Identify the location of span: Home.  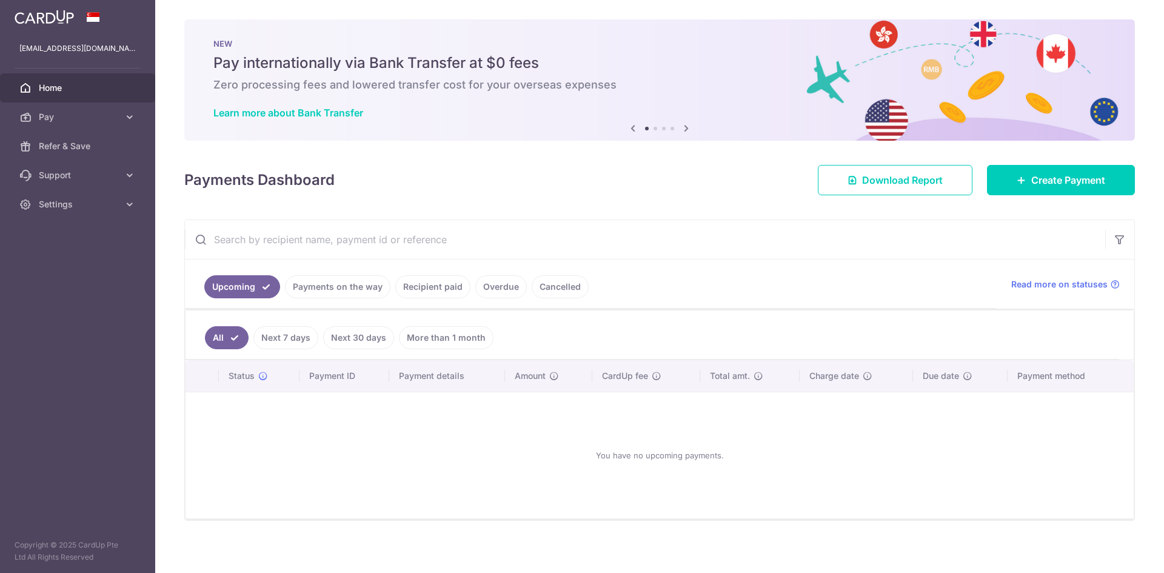
(79, 88).